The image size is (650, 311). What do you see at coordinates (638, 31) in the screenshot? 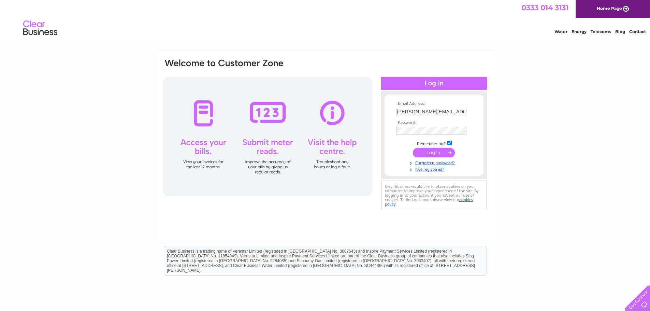
I see `a: Contact` at bounding box center [638, 31].